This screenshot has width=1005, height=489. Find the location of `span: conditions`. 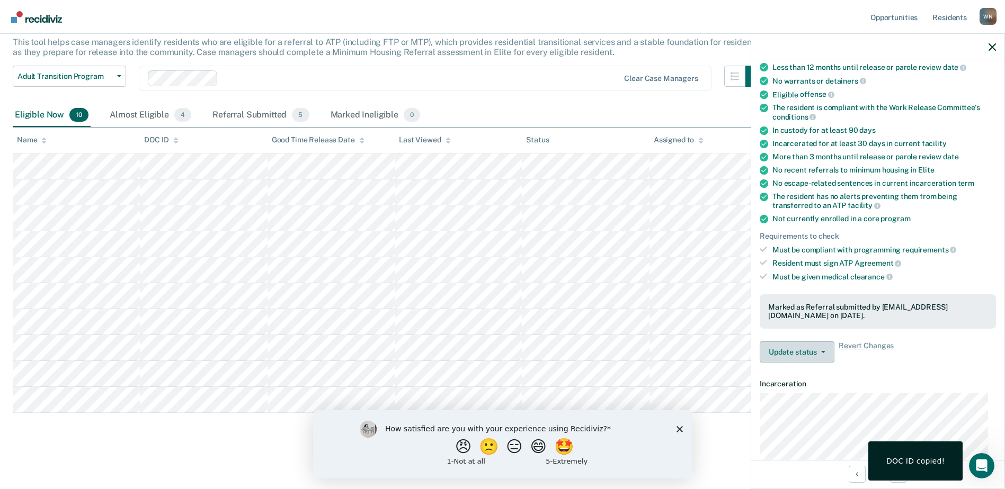

span: conditions is located at coordinates (794, 117).